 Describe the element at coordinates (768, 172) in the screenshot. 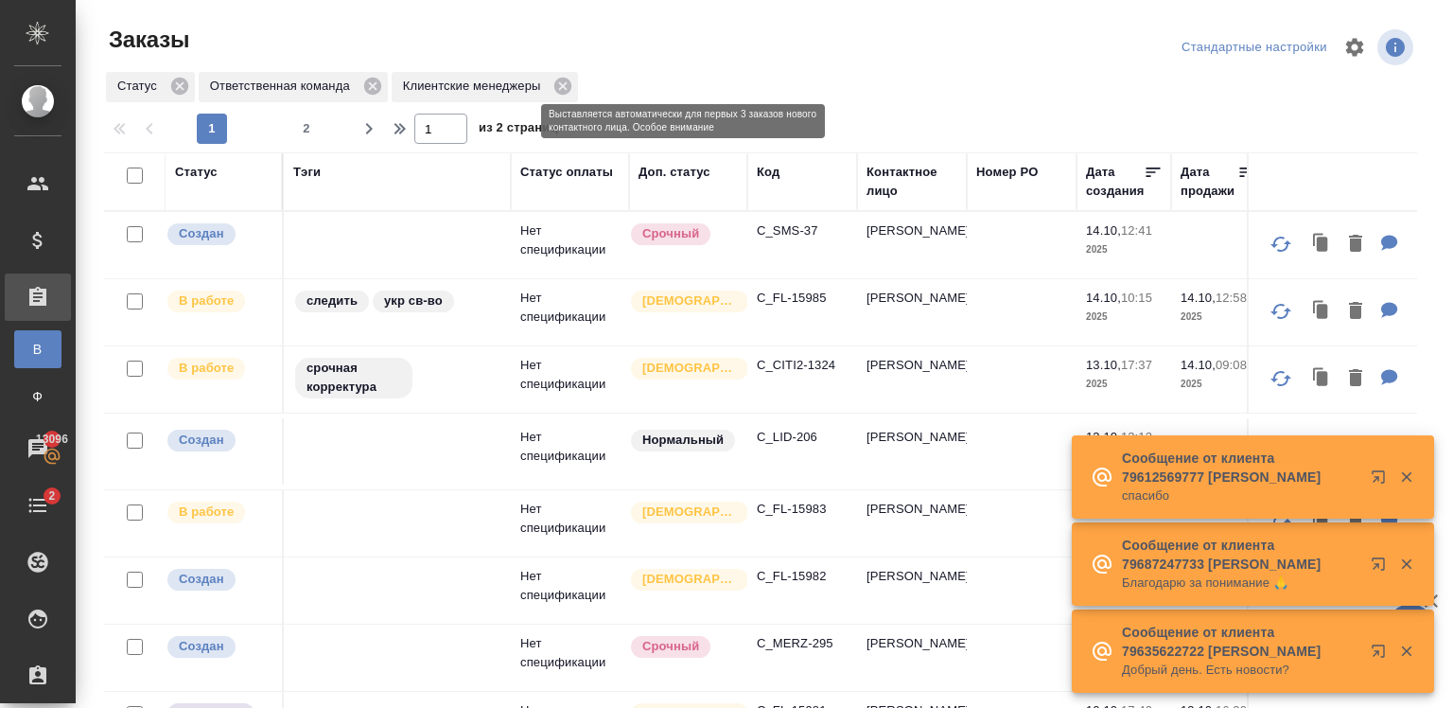

I see `div: Код` at that location.